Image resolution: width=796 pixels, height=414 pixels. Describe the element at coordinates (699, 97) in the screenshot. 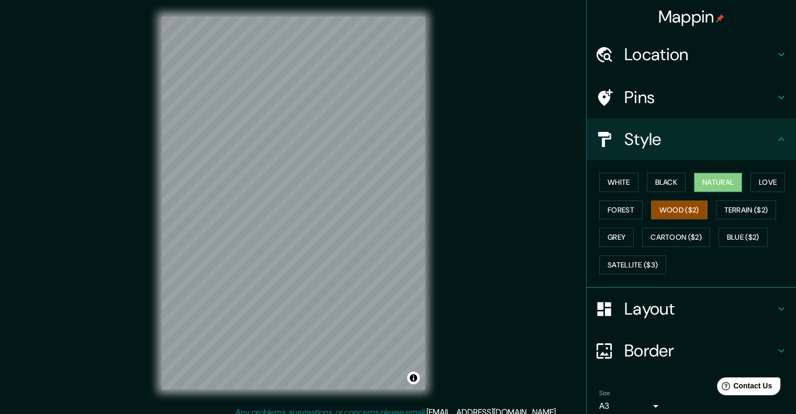

I see `h4: Pins` at that location.